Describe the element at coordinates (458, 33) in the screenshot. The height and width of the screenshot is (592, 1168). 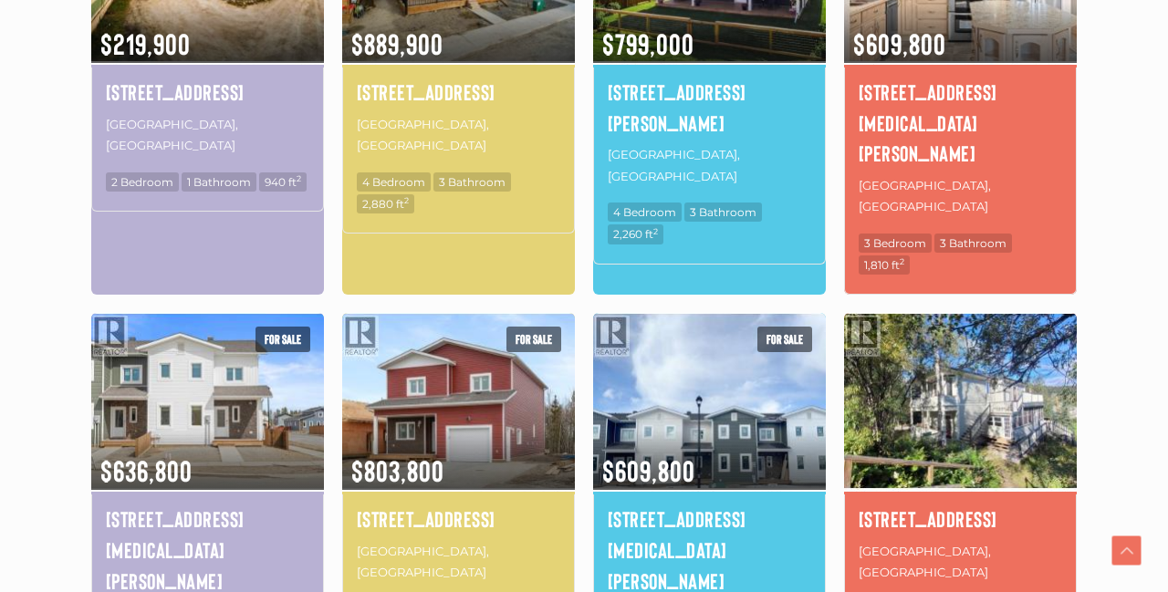
I see `span: $889,900` at that location.